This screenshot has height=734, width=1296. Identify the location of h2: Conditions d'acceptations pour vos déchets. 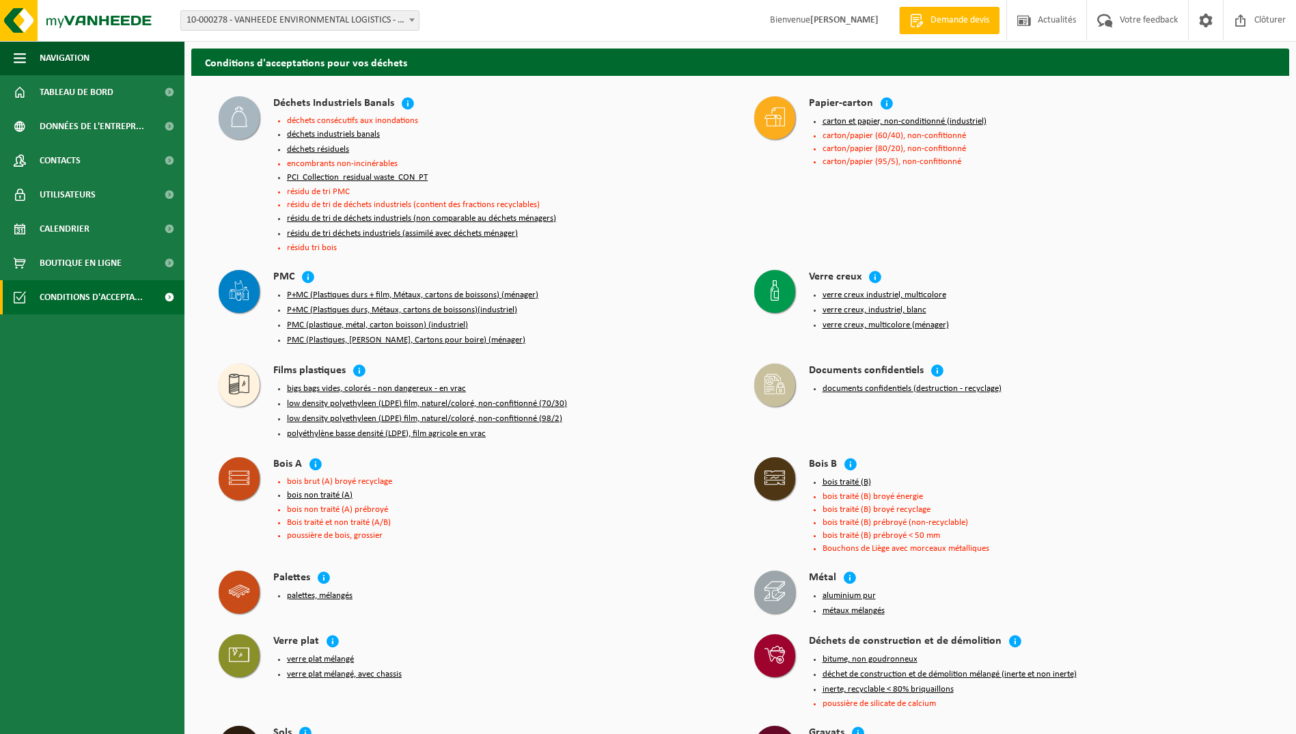
(740, 61).